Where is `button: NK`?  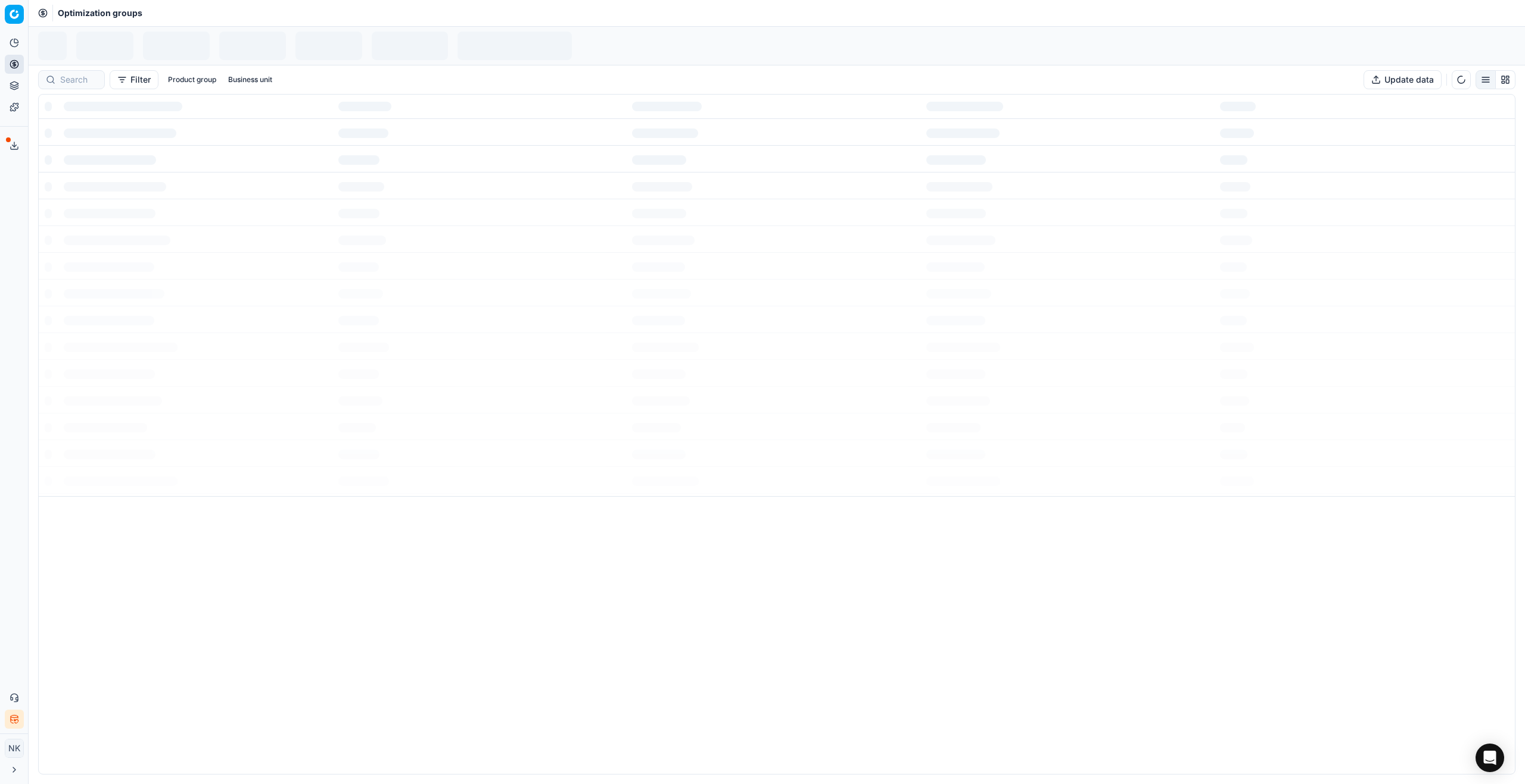 button: NK is located at coordinates (14, 749).